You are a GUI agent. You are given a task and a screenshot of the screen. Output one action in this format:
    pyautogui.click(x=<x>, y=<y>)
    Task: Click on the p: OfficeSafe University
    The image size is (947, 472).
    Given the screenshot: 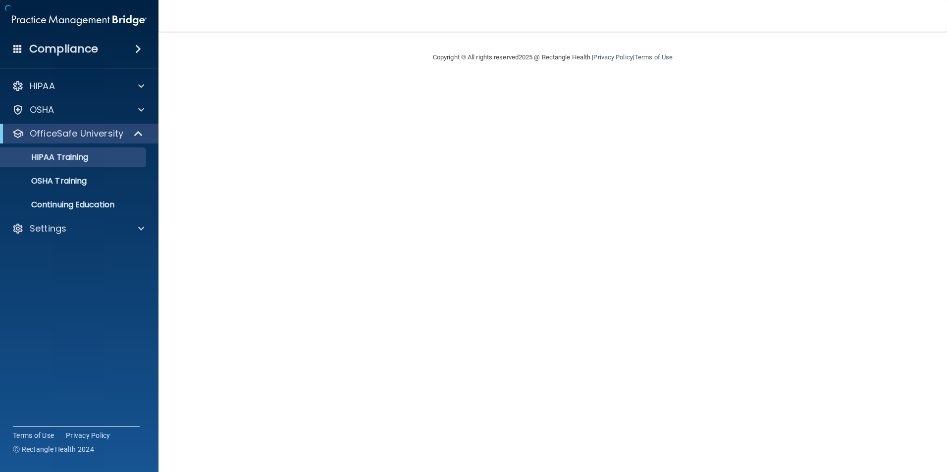 What is the action you would take?
    pyautogui.click(x=76, y=134)
    